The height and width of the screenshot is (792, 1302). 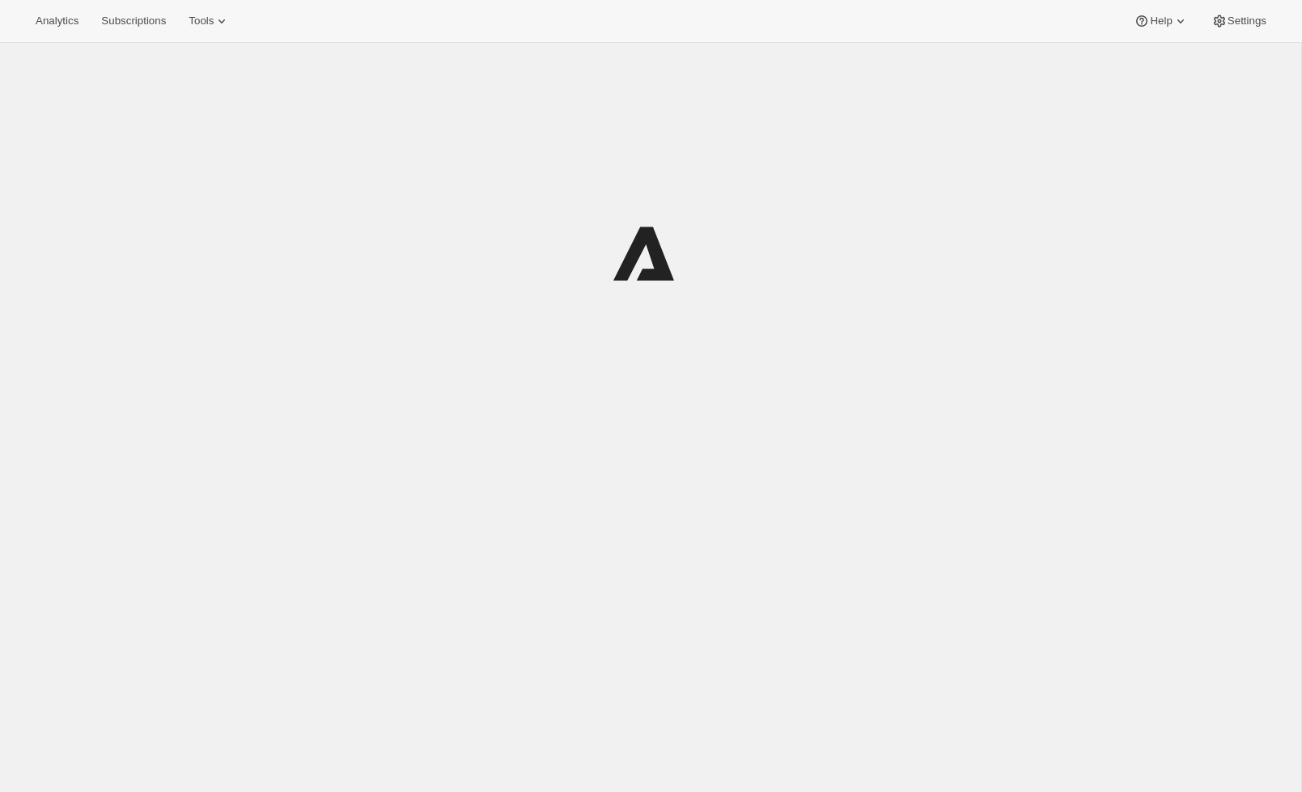 I want to click on button: Settings, so click(x=1239, y=21).